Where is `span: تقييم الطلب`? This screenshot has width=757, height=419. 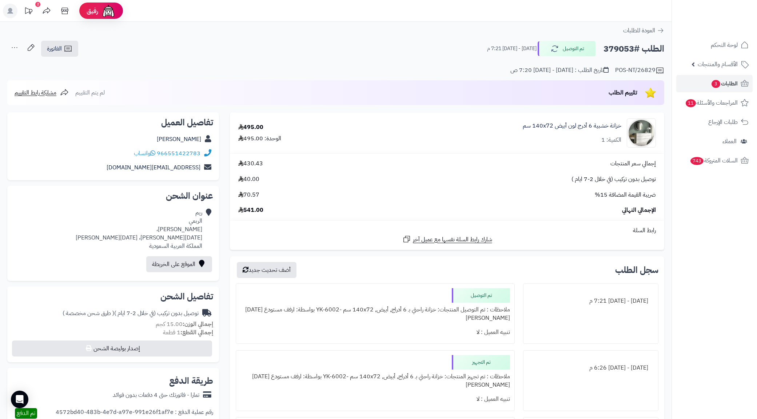 span: تقييم الطلب is located at coordinates (622, 93).